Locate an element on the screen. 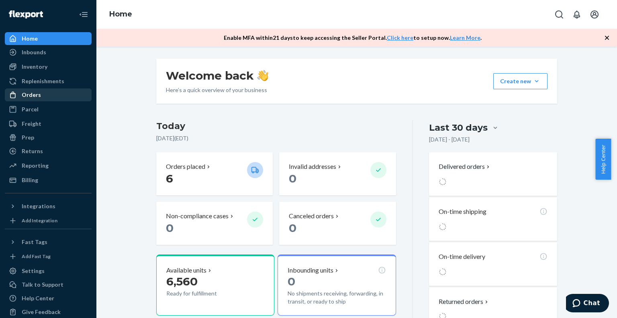  div: Fast Tags is located at coordinates (35, 242).